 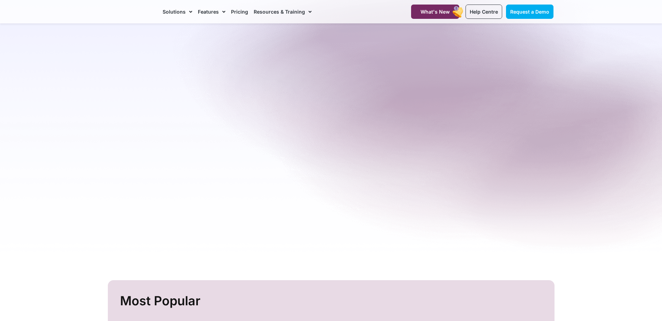 I want to click on span: Help Centre, so click(x=484, y=12).